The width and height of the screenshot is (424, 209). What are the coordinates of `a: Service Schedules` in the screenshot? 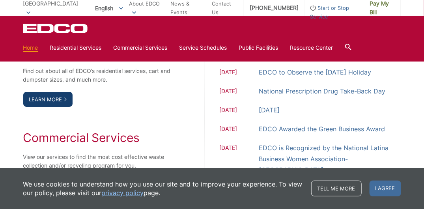 It's located at (203, 48).